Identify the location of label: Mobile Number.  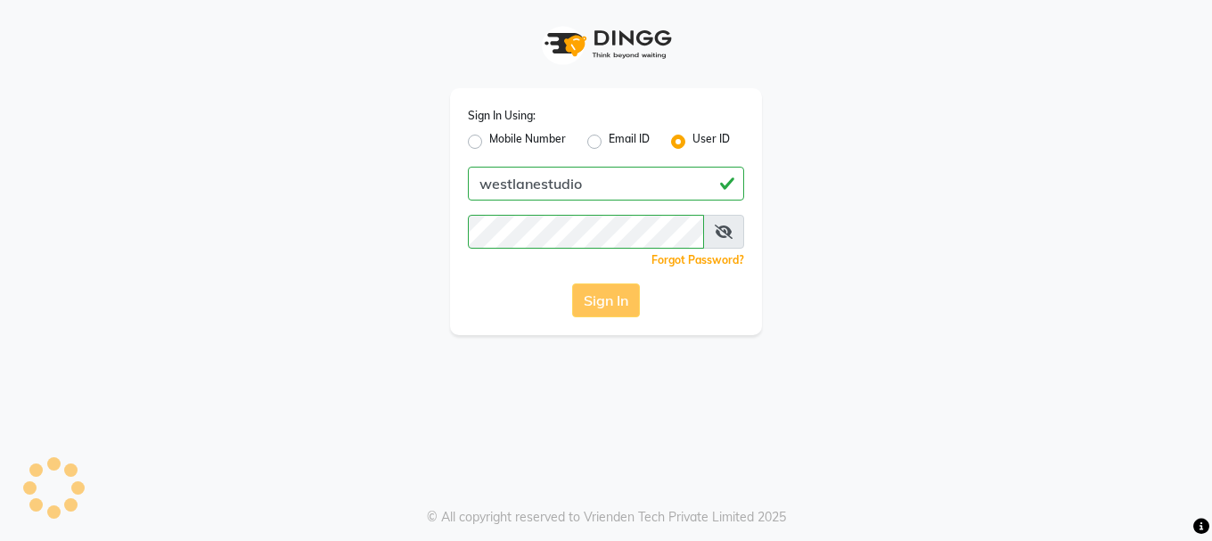
(527, 142).